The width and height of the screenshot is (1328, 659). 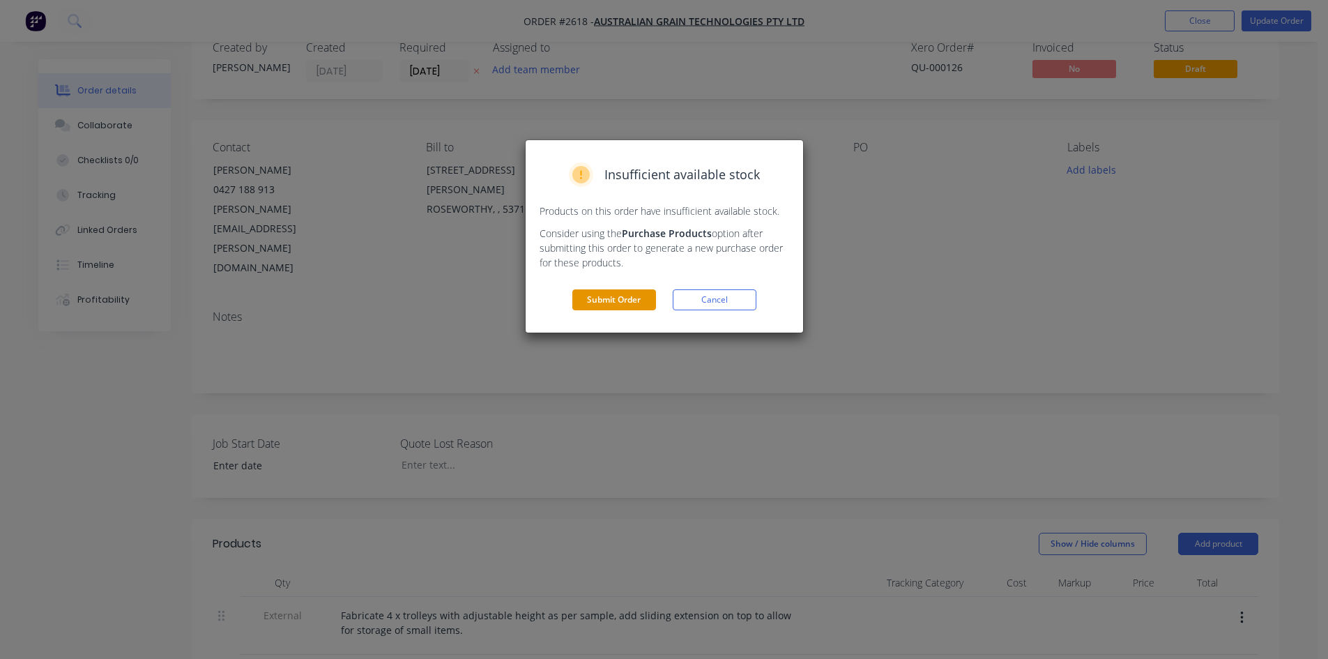 What do you see at coordinates (715, 300) in the screenshot?
I see `button: Cancel` at bounding box center [715, 300].